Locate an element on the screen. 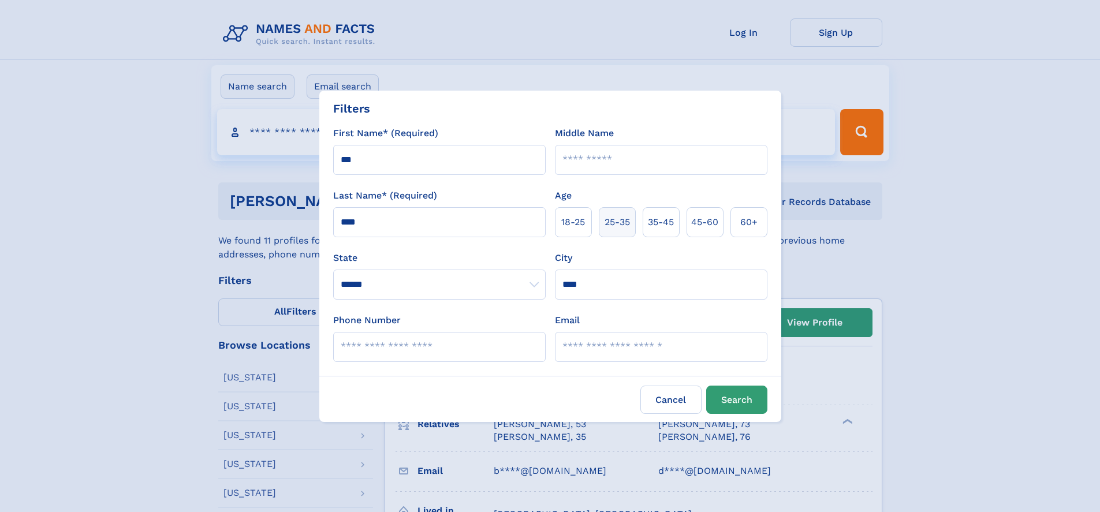 Image resolution: width=1100 pixels, height=512 pixels. span: 18‑25 is located at coordinates (573, 222).